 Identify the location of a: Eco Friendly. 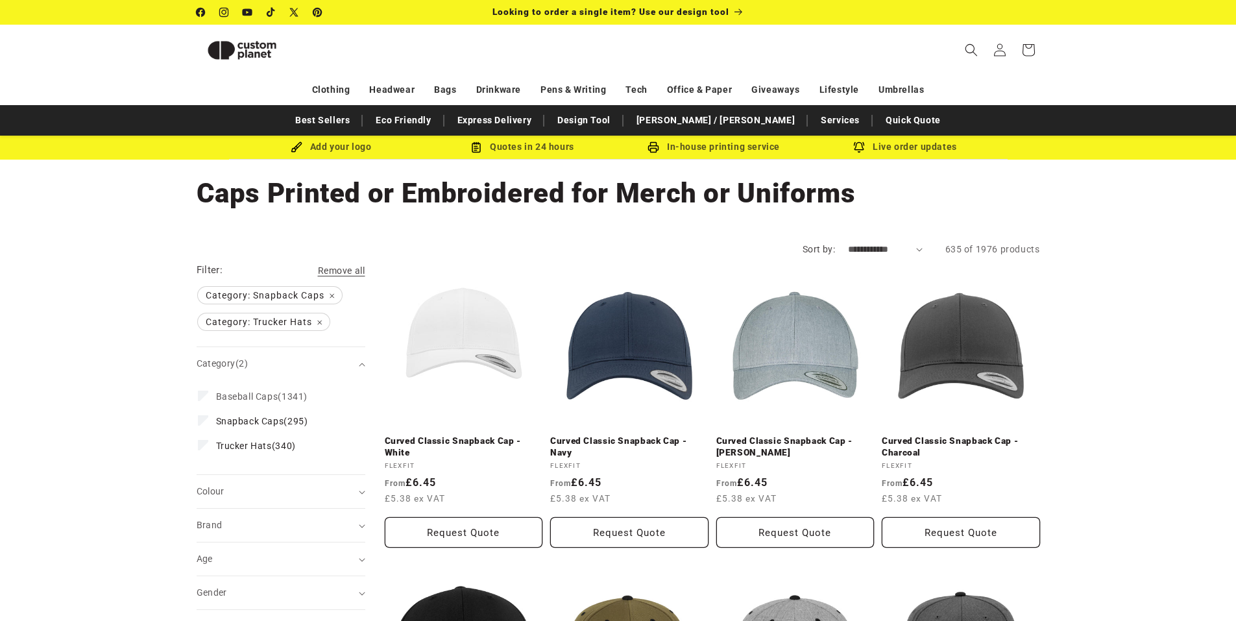
(403, 120).